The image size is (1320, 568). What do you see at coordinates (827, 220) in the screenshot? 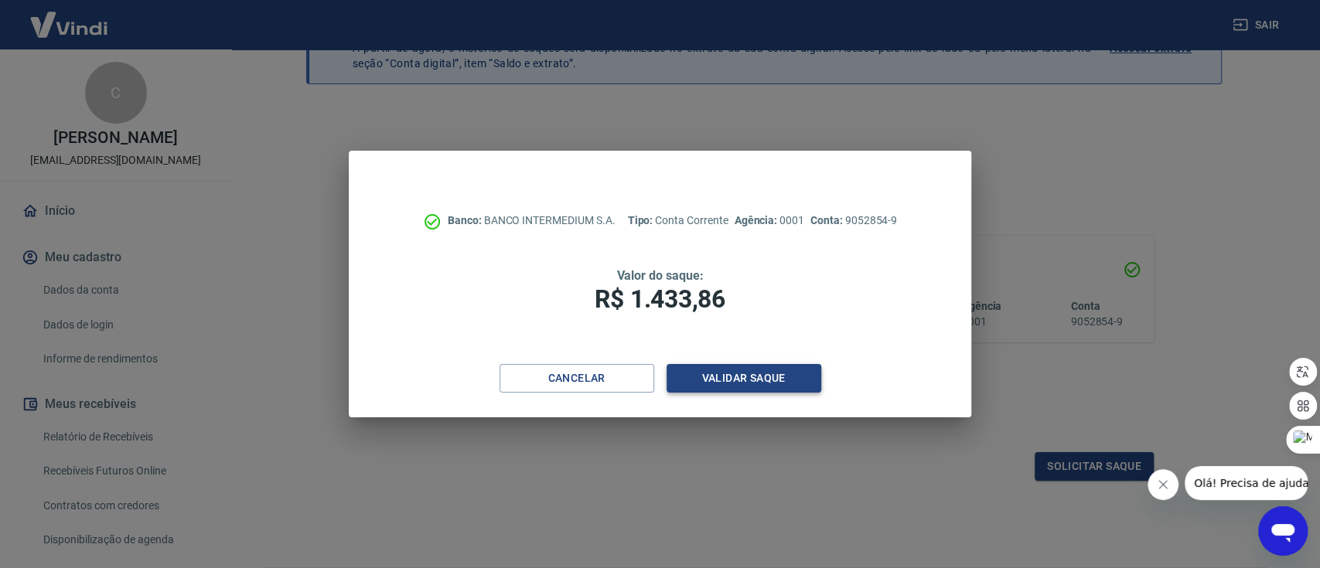
I see `span: Conta:` at bounding box center [827, 220].